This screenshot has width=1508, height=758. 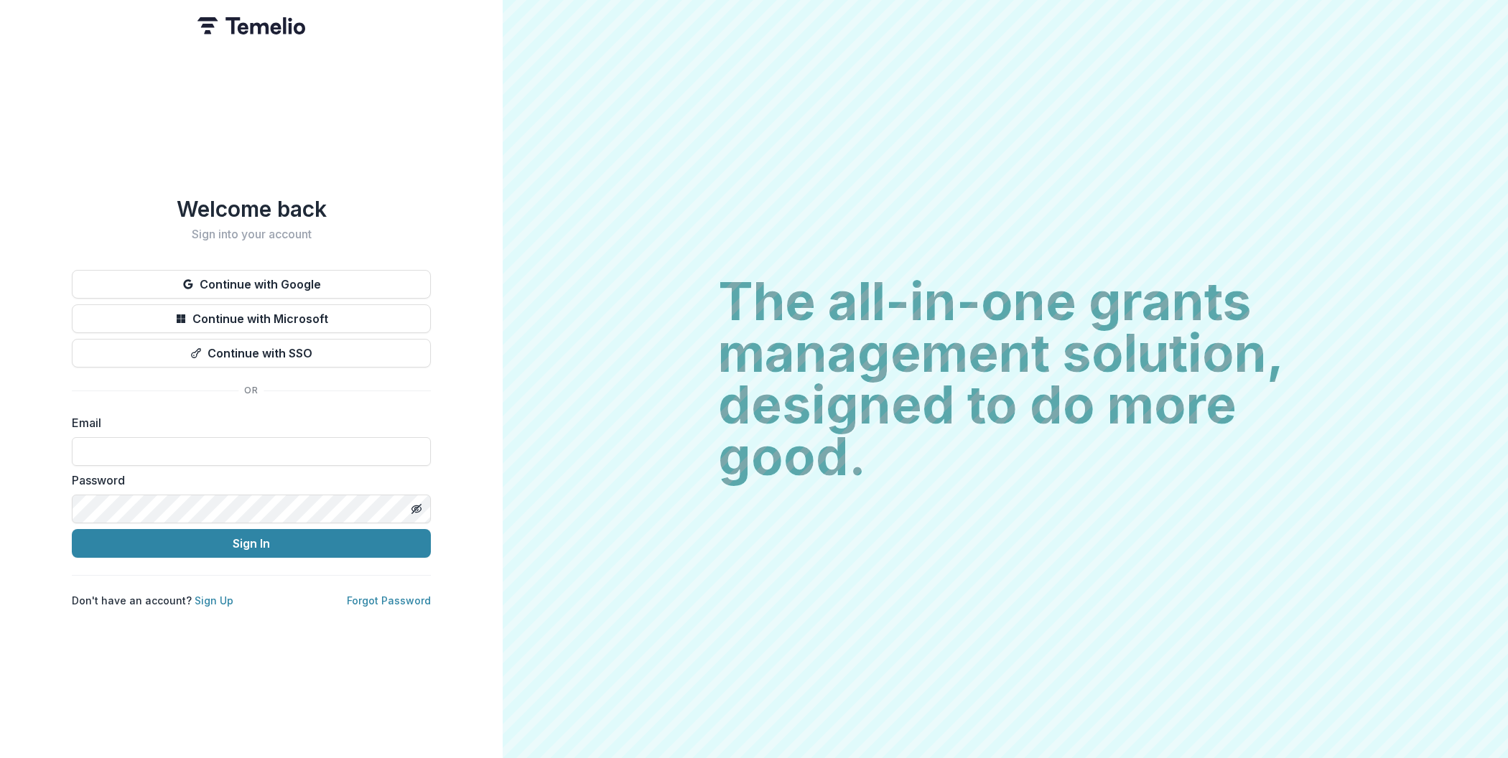 I want to click on button: Sign In, so click(x=251, y=544).